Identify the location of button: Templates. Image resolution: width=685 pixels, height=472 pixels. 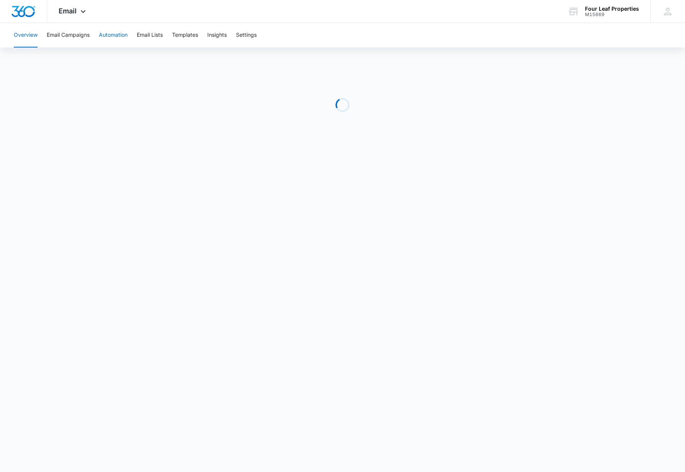
(185, 35).